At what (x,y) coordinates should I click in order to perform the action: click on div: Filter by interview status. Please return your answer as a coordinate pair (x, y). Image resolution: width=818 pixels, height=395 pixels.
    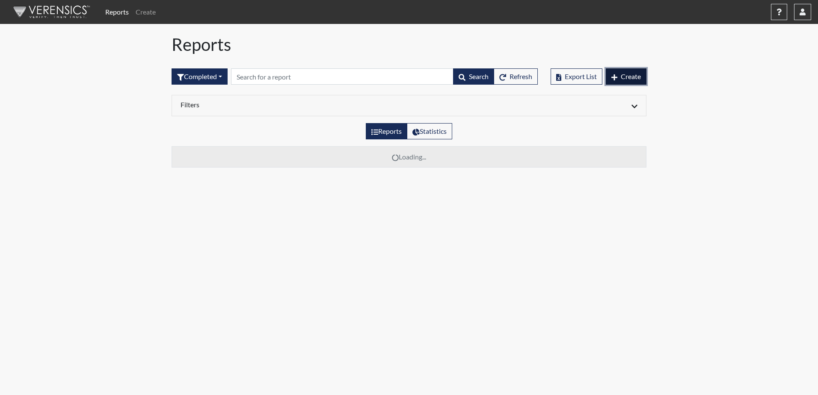
    Looking at the image, I should click on (199, 77).